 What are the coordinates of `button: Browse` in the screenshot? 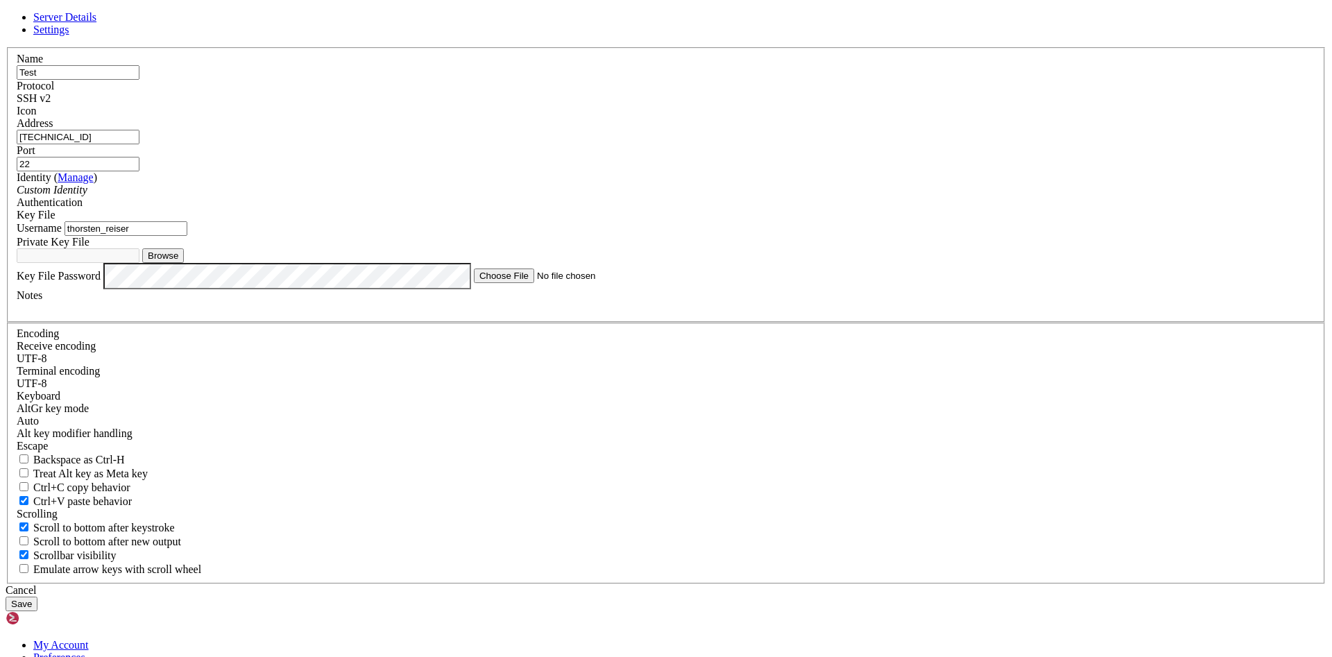 It's located at (163, 255).